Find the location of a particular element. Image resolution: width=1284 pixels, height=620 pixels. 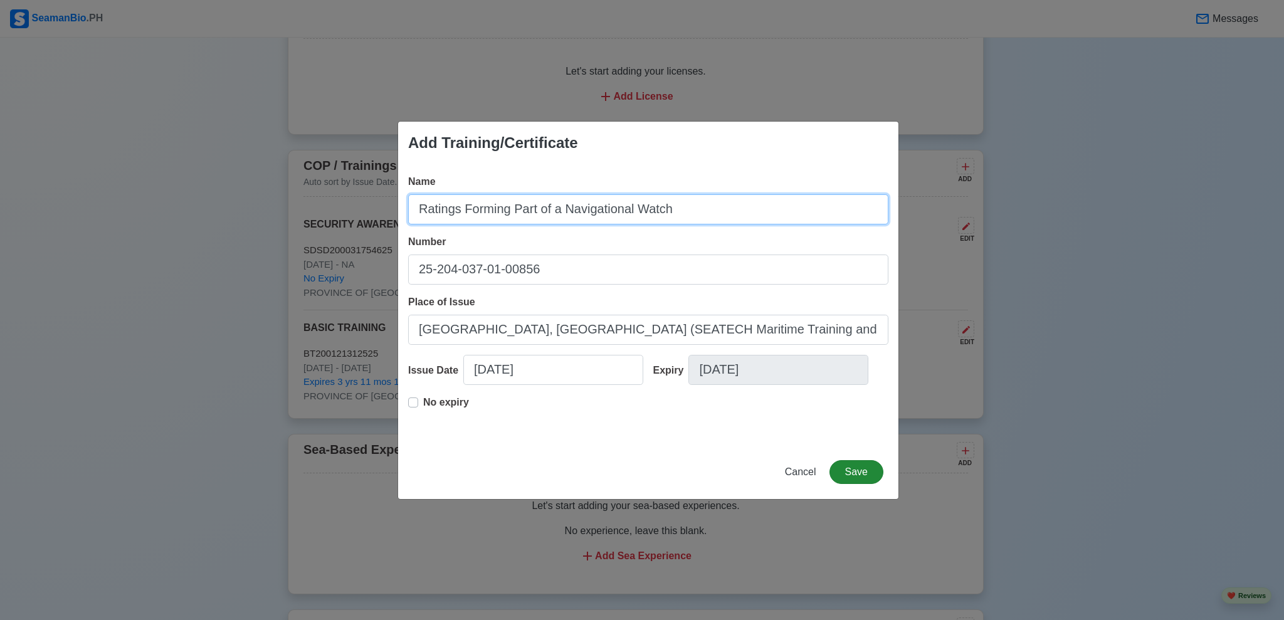

button: Cancel is located at coordinates (801, 472).